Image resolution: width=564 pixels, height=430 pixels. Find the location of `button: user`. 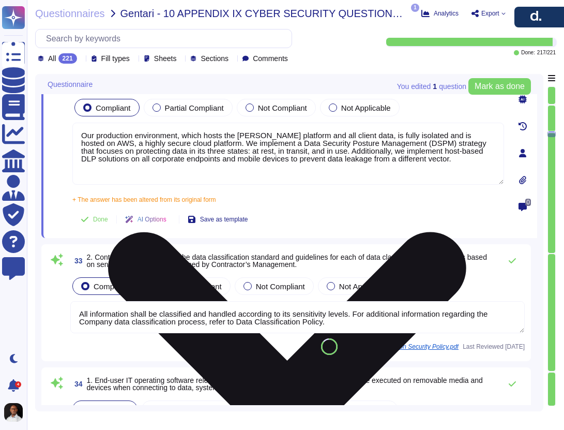

button: user is located at coordinates (16, 412).